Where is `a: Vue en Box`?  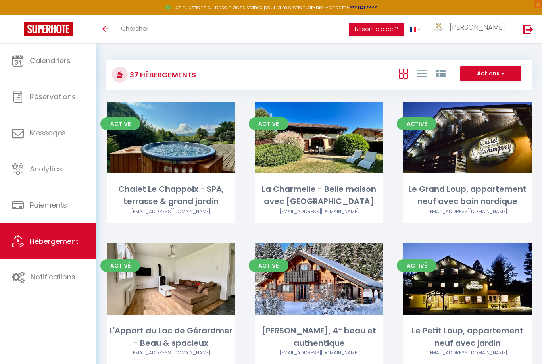
a: Vue en Box is located at coordinates (404, 73).